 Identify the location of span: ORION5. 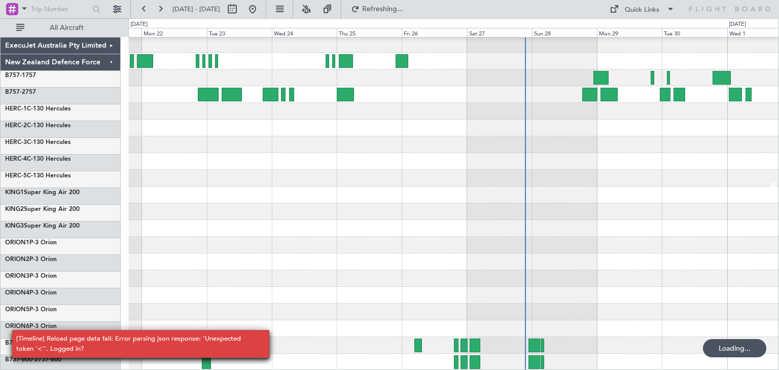
(17, 310).